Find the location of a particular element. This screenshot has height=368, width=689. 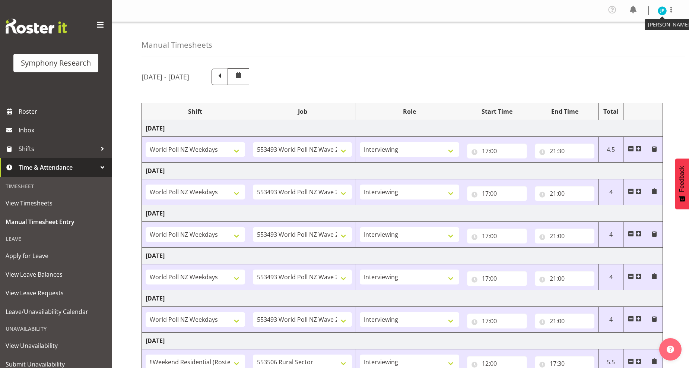

span: Feedback is located at coordinates (682, 179).